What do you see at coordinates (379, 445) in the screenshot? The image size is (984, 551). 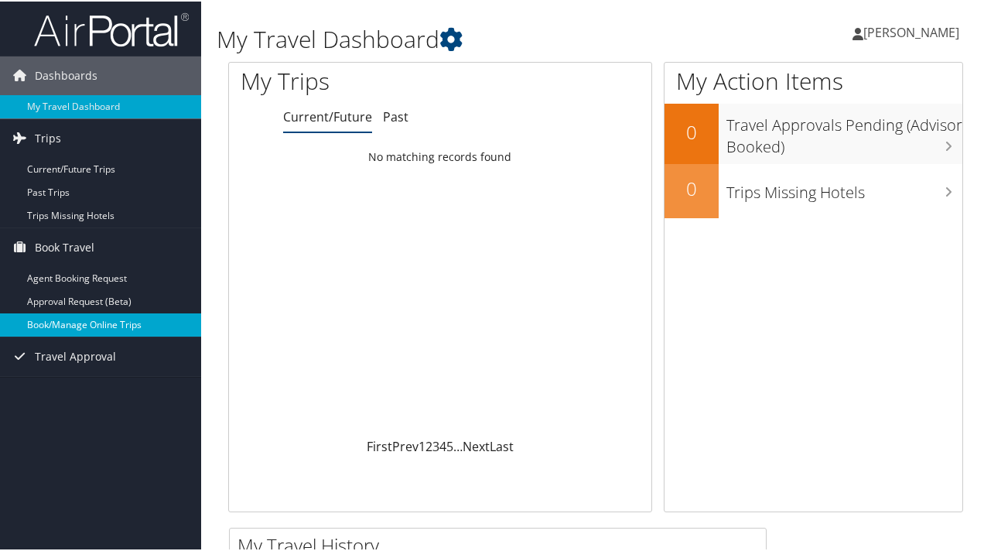 I see `a: First` at bounding box center [379, 445].